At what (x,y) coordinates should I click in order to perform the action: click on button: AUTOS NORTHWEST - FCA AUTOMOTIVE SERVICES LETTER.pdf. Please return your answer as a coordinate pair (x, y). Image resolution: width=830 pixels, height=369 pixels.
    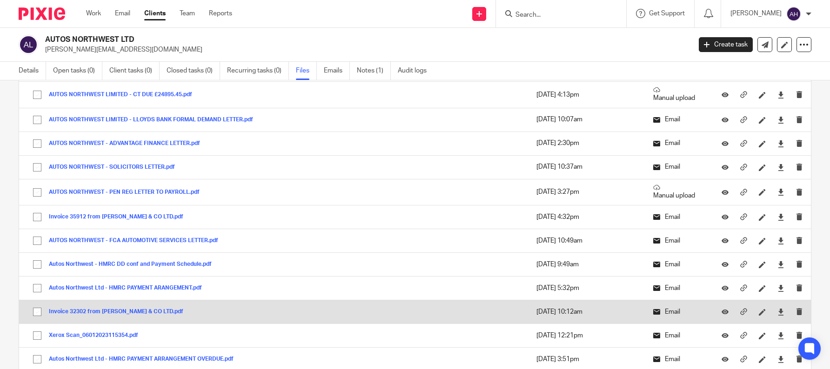
    Looking at the image, I should click on (137, 241).